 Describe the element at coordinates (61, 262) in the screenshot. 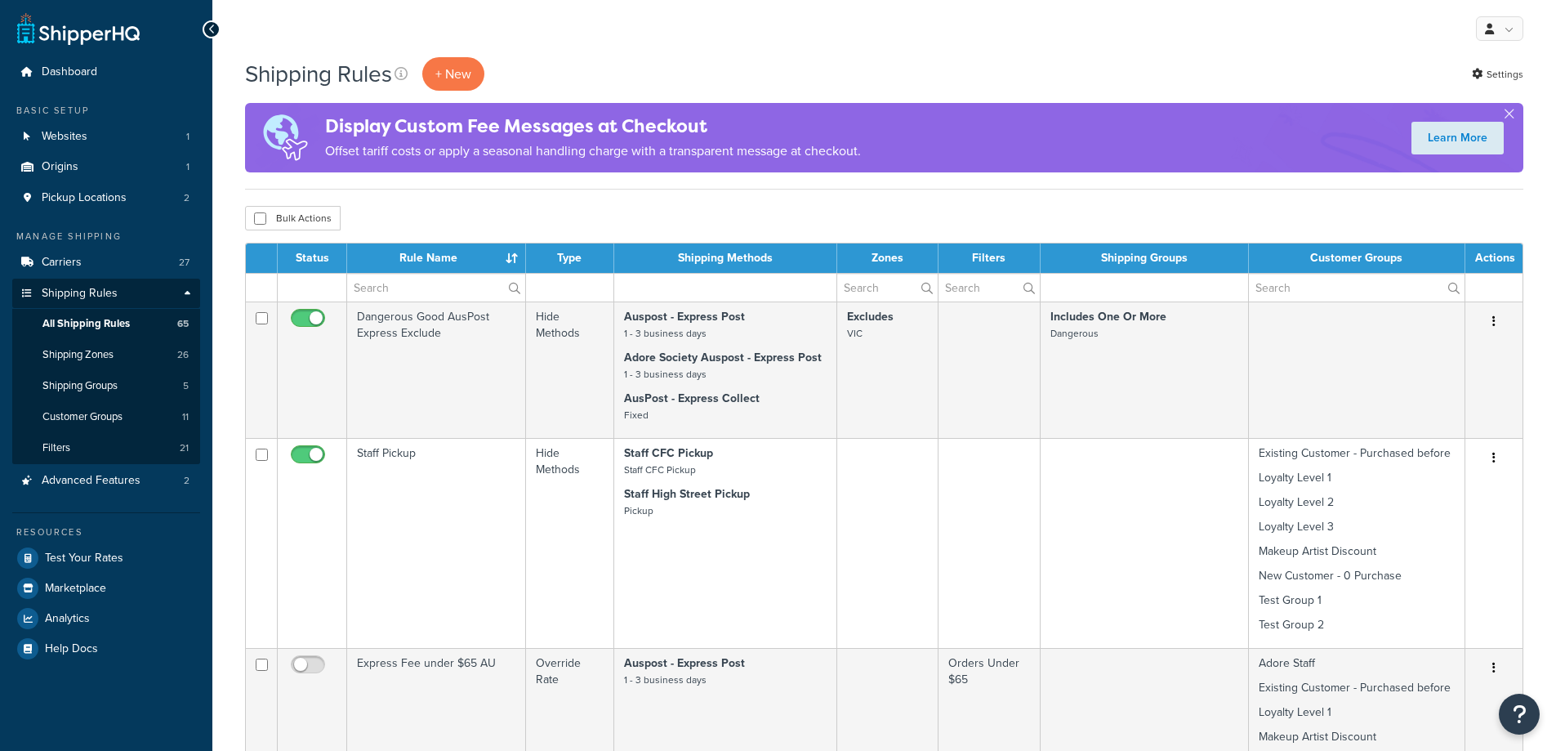

I see `span: Carriers` at that location.